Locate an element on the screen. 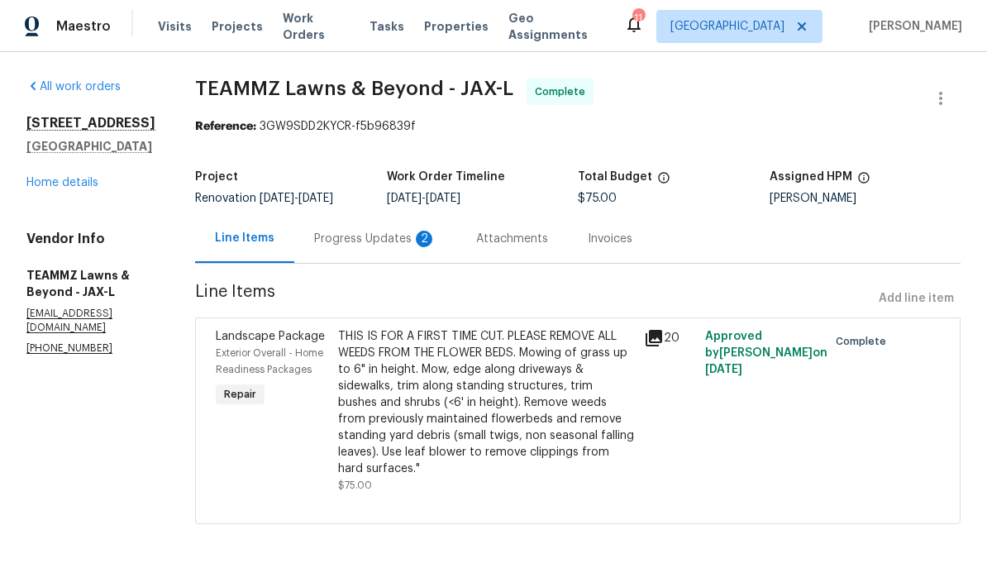 The image size is (987, 587). span: Landscape Package is located at coordinates (270, 337).